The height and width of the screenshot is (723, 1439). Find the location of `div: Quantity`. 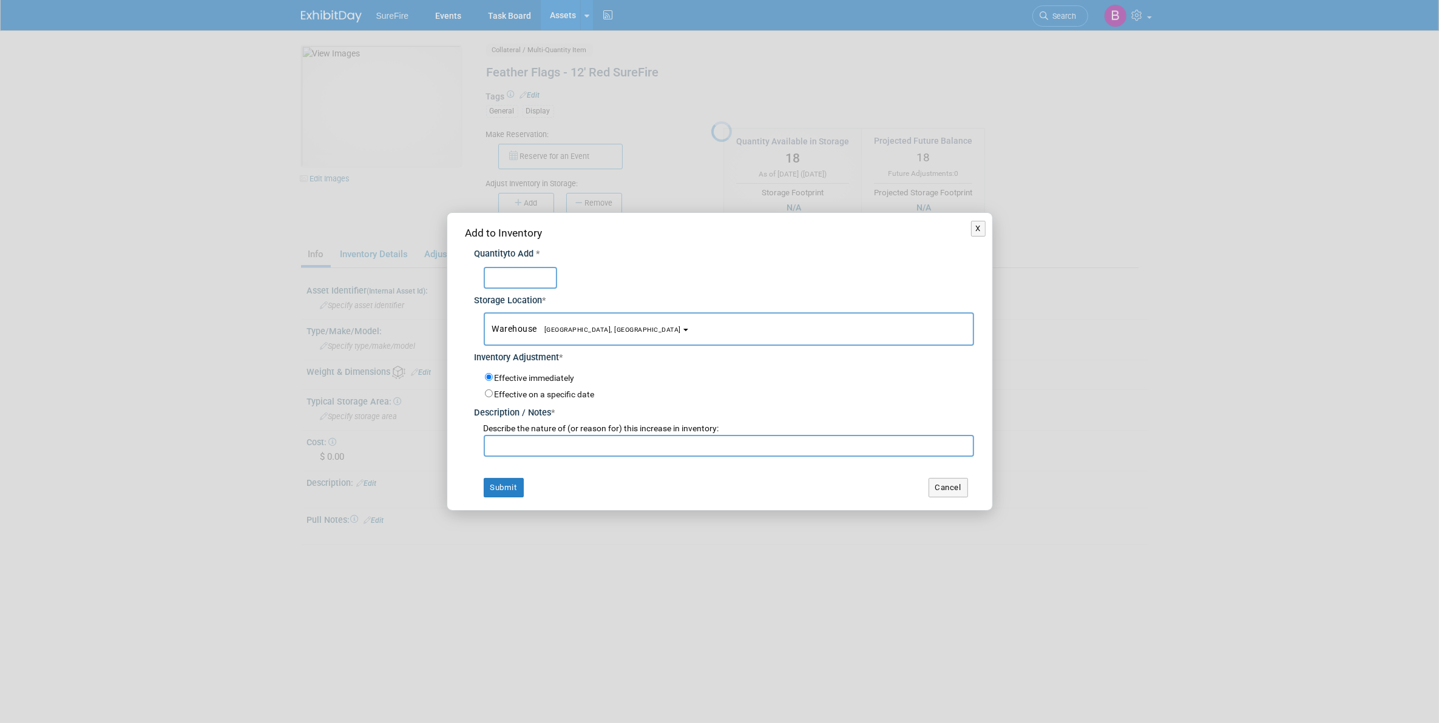

div: Quantity is located at coordinates (724, 254).